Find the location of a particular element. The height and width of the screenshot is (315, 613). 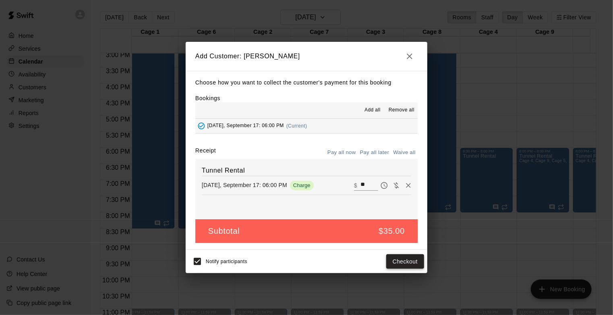

button: Pay all later is located at coordinates (374, 153).